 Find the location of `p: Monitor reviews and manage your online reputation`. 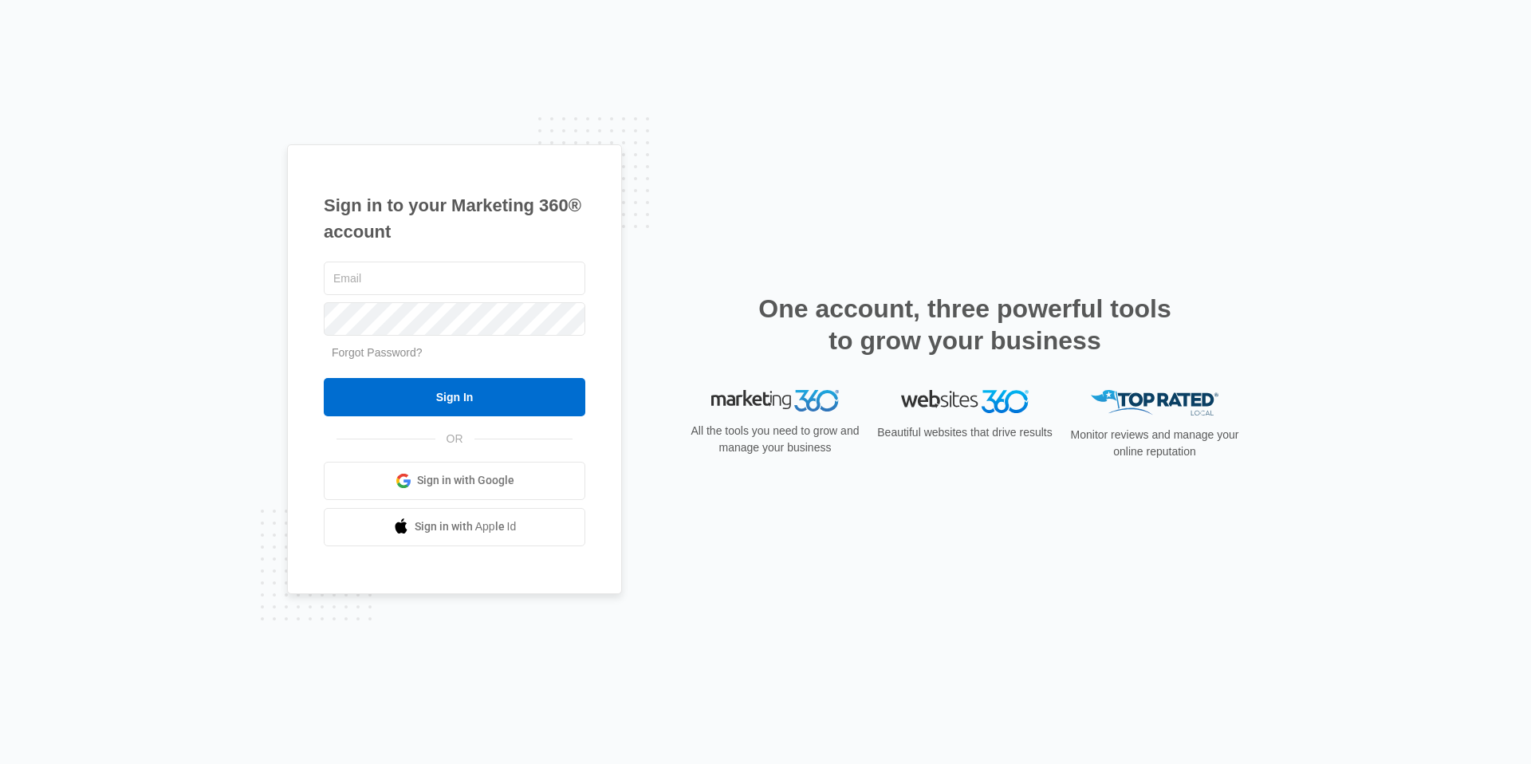

p: Monitor reviews and manage your online reputation is located at coordinates (1155, 443).